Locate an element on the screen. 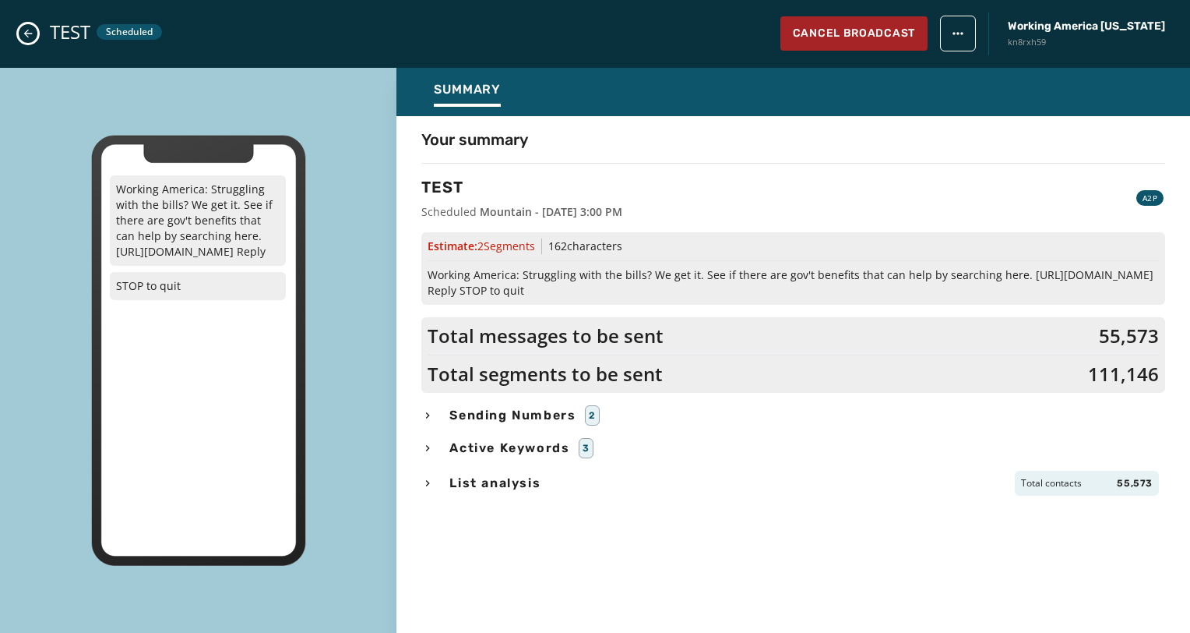 This screenshot has height=633, width=1190. div: A2P is located at coordinates (1150, 198).